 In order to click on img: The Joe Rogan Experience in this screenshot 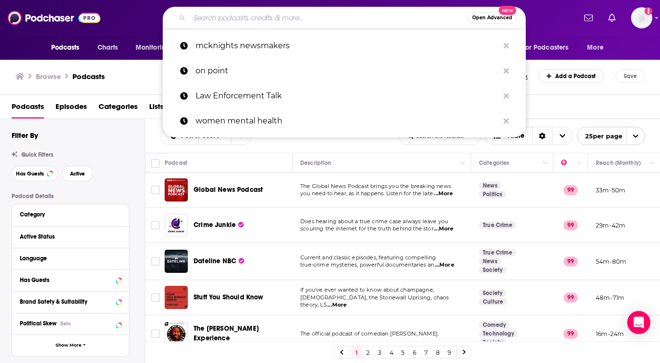, I will do `click(176, 334)`.